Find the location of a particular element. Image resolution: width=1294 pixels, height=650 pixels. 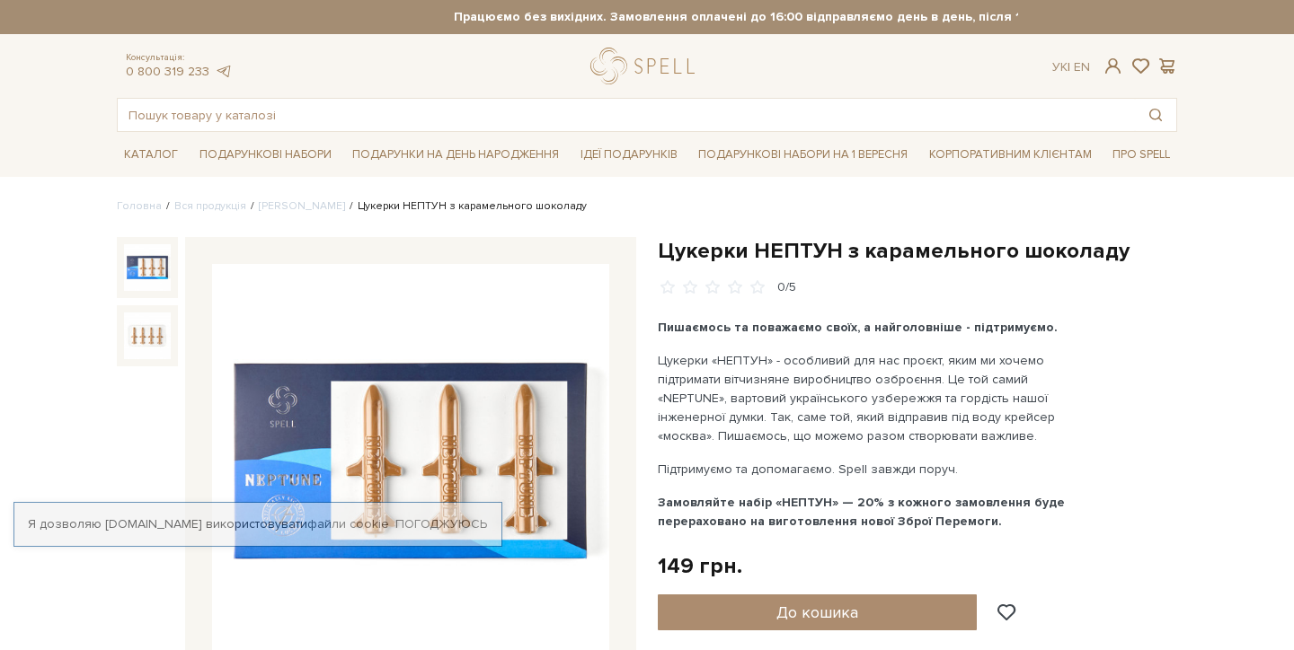

a: файли cookie is located at coordinates (348, 524).